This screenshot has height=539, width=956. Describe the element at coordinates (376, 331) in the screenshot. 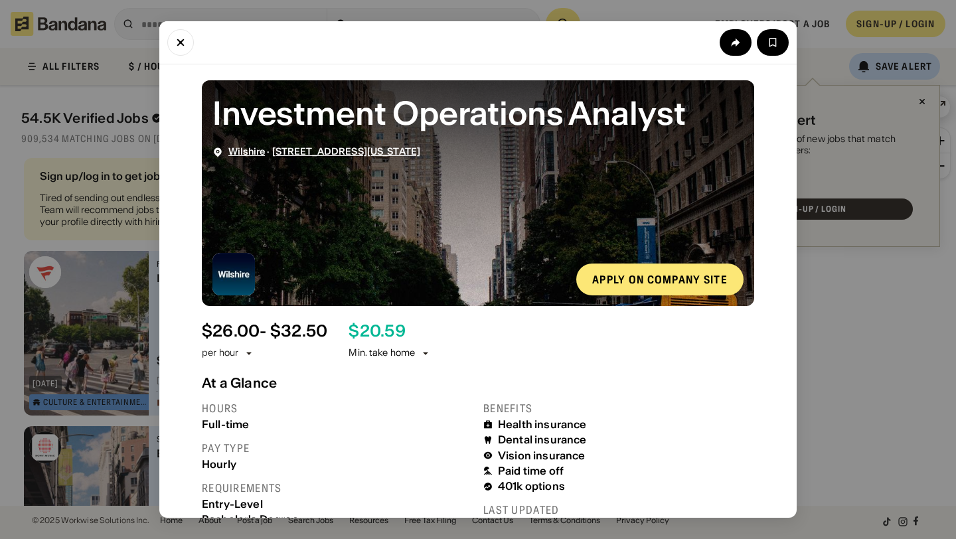

I see `div: $ 20.59` at that location.